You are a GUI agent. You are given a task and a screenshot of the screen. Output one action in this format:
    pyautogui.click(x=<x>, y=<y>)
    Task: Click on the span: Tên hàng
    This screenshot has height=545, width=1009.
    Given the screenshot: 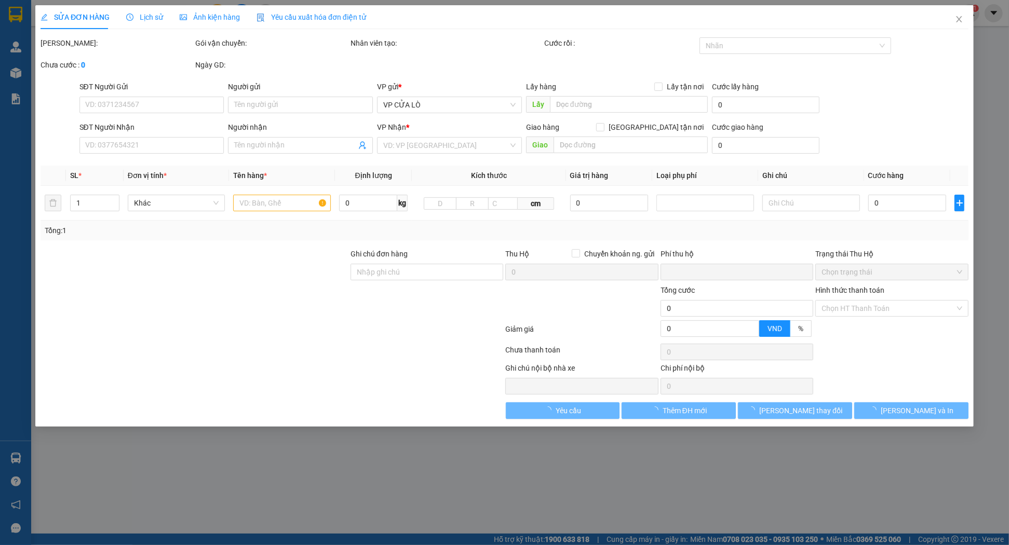 What is the action you would take?
    pyautogui.click(x=250, y=176)
    